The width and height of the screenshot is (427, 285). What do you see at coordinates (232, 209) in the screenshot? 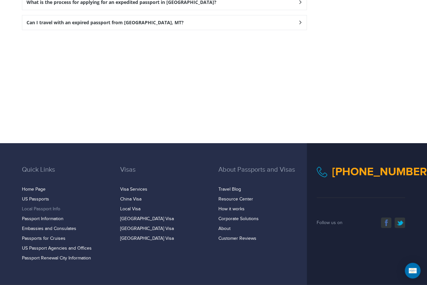
I see `a: How it works` at bounding box center [232, 209].